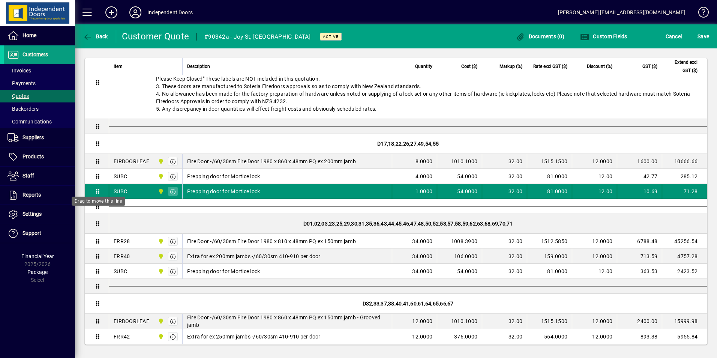 This screenshot has width=717, height=358. Describe the element at coordinates (131, 321) in the screenshot. I see `div: FIRDOORLEAF` at that location.